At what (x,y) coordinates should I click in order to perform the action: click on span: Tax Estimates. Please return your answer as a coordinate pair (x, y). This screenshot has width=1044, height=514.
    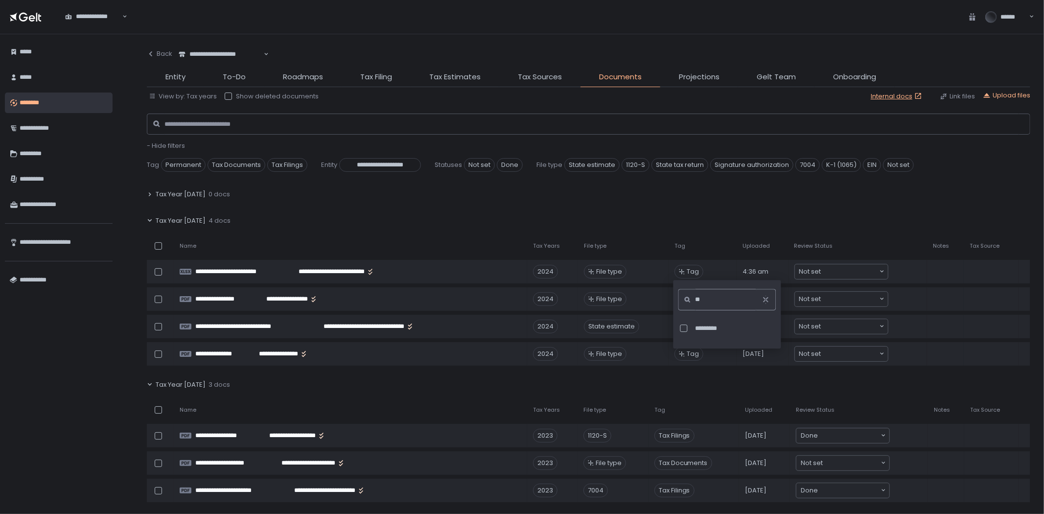
    Looking at the image, I should click on (455, 77).